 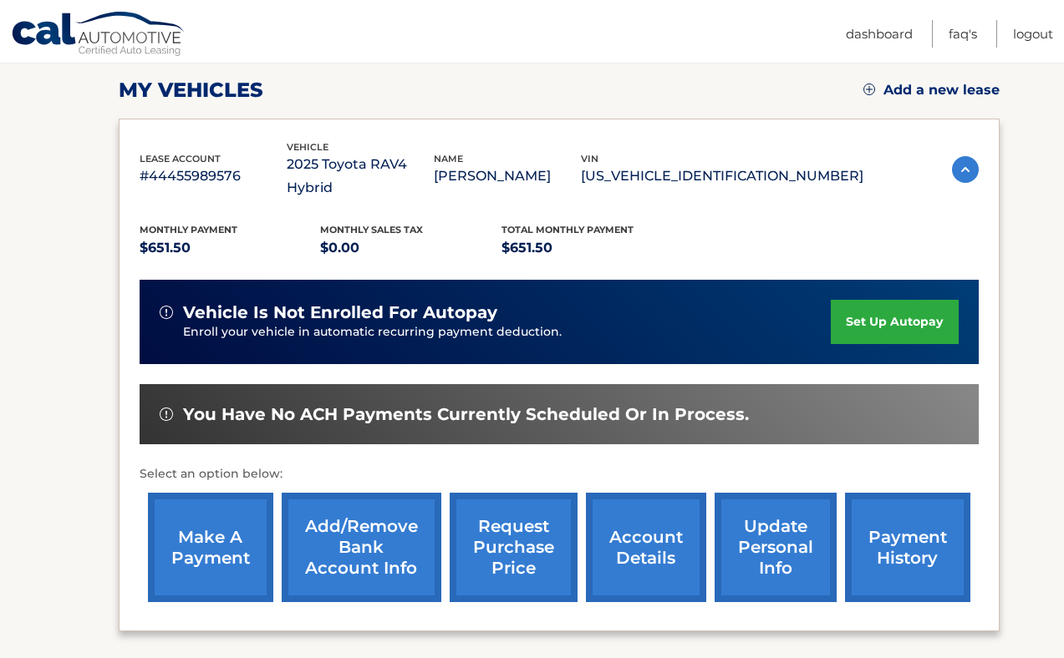 What do you see at coordinates (211, 547) in the screenshot?
I see `a: make a payment` at bounding box center [211, 547].